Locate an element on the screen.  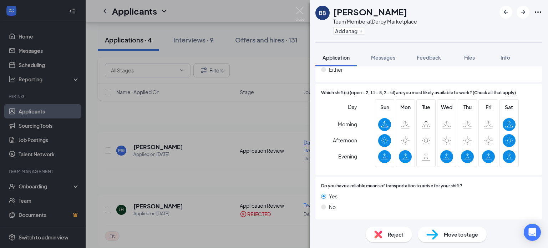
div: Open Intercom Messenger is located at coordinates (533, 232).